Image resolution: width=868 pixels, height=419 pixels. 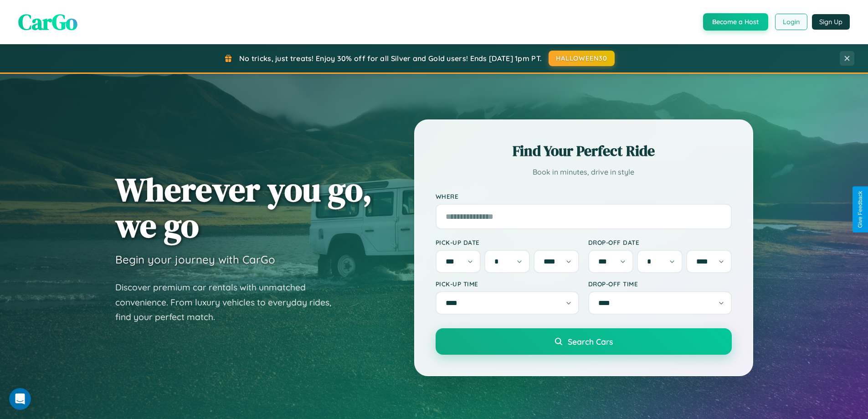 What do you see at coordinates (584, 341) in the screenshot?
I see `button: Search Cars` at bounding box center [584, 341].